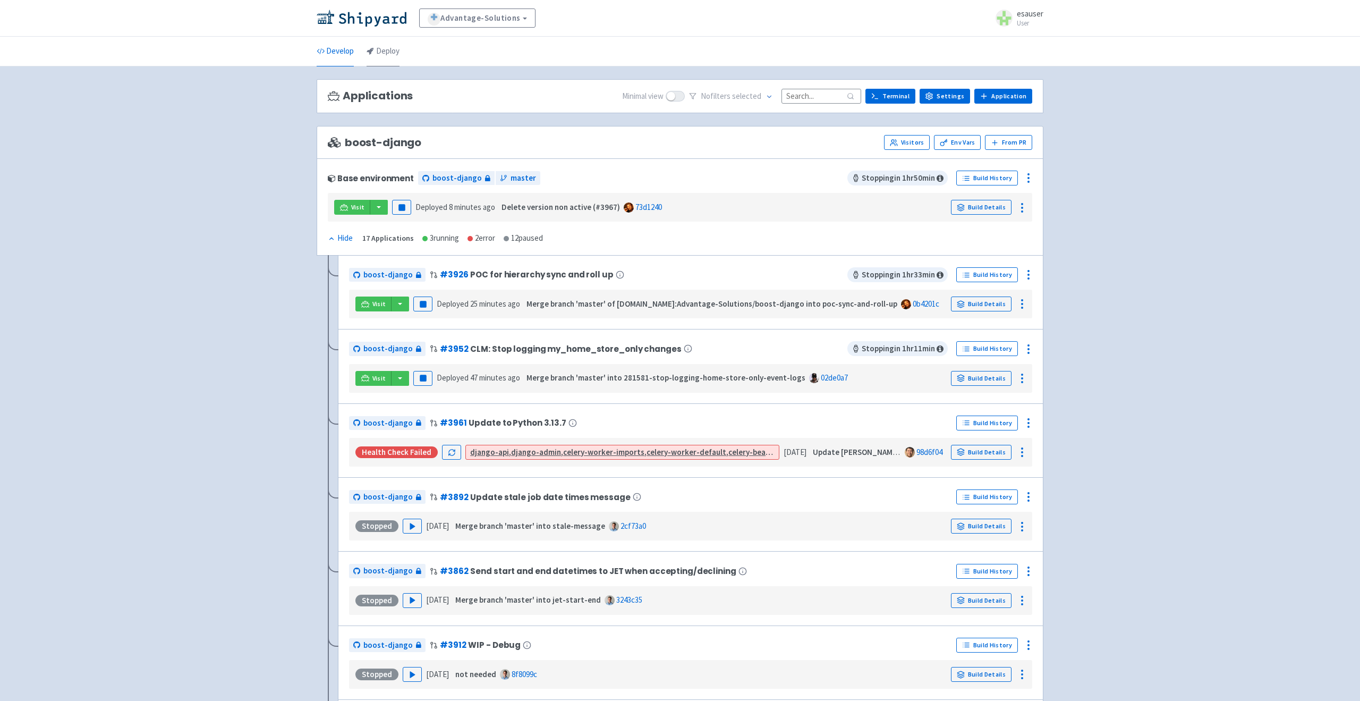 The image size is (1360, 701). Describe the element at coordinates (388, 238) in the screenshot. I see `div: 17 Applications` at that location.